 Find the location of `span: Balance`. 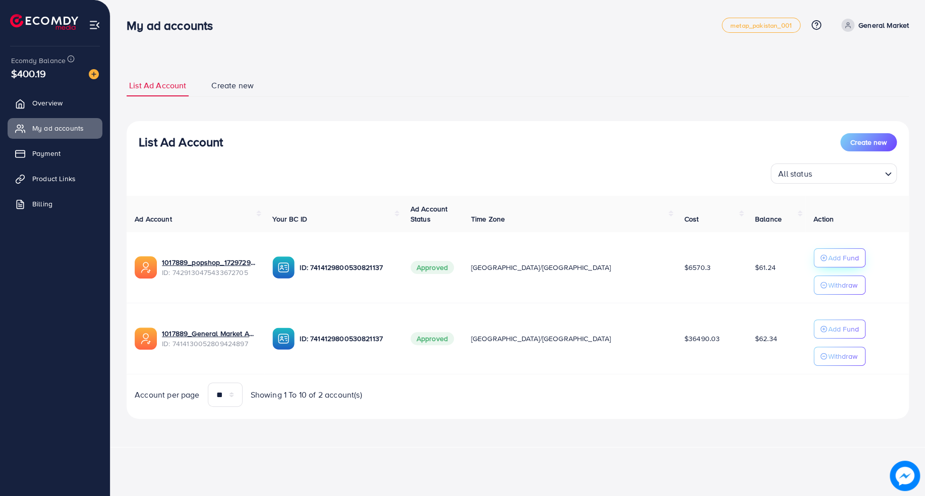

span: Balance is located at coordinates (768, 219).